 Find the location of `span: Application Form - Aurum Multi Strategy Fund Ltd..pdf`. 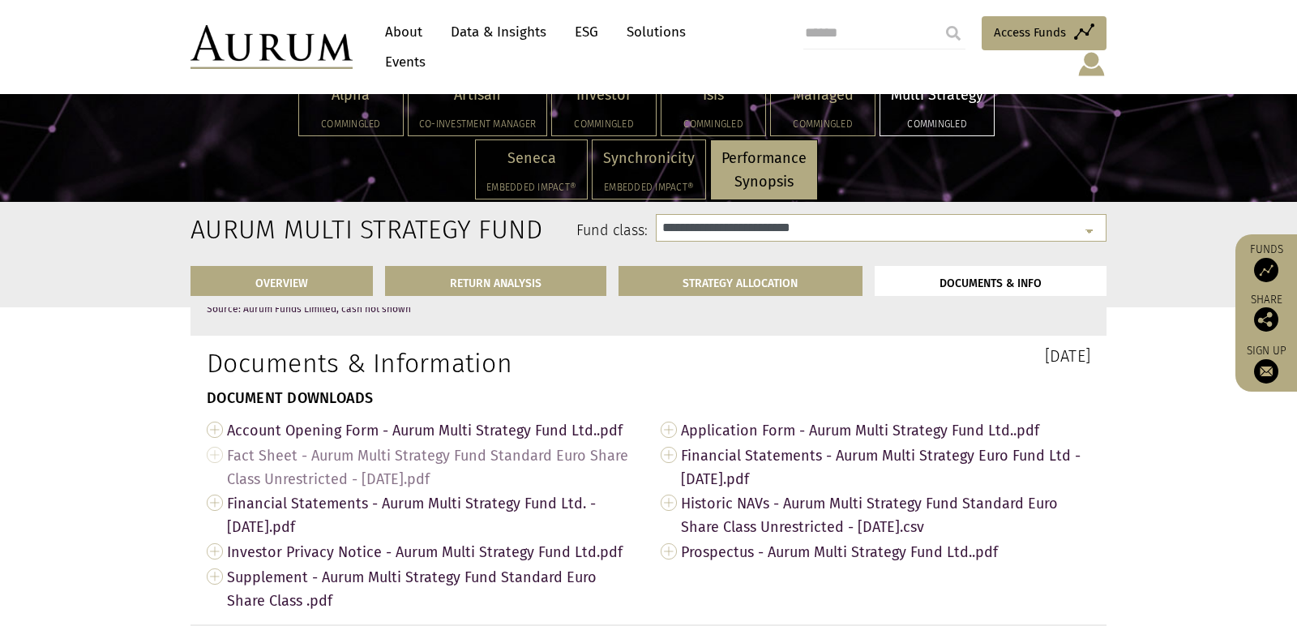

span: Application Form - Aurum Multi Strategy Fund Ltd..pdf is located at coordinates (885, 430).